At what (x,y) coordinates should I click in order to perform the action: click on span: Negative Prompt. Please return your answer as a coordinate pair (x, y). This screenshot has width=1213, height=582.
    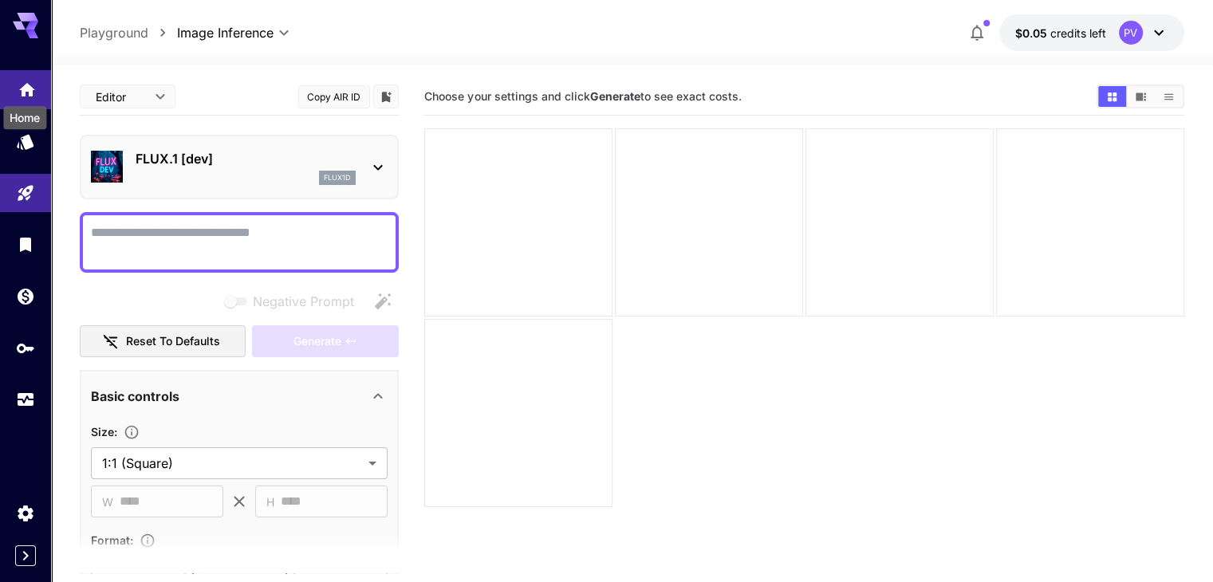
    Looking at the image, I should click on (303, 301).